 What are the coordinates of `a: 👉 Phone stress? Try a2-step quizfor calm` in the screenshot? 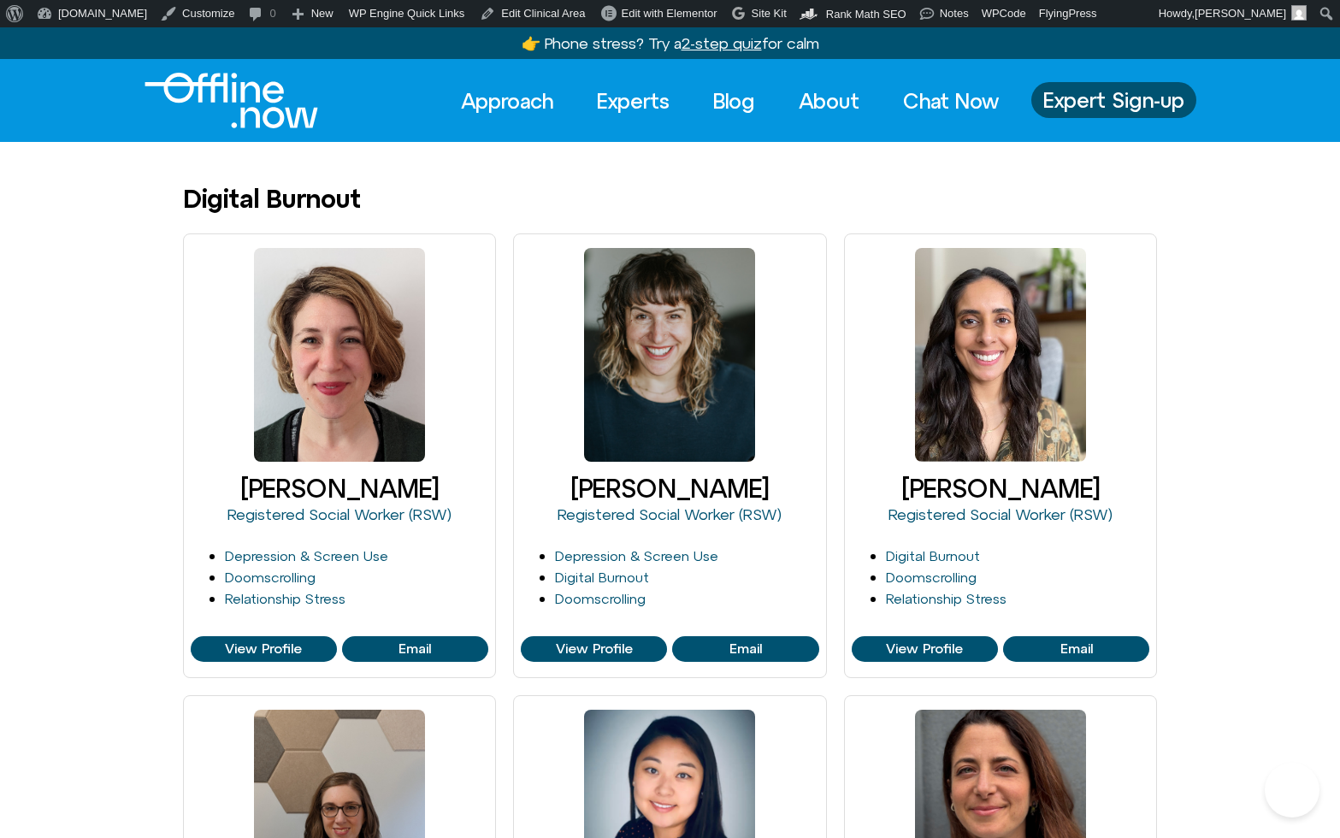 It's located at (670, 43).